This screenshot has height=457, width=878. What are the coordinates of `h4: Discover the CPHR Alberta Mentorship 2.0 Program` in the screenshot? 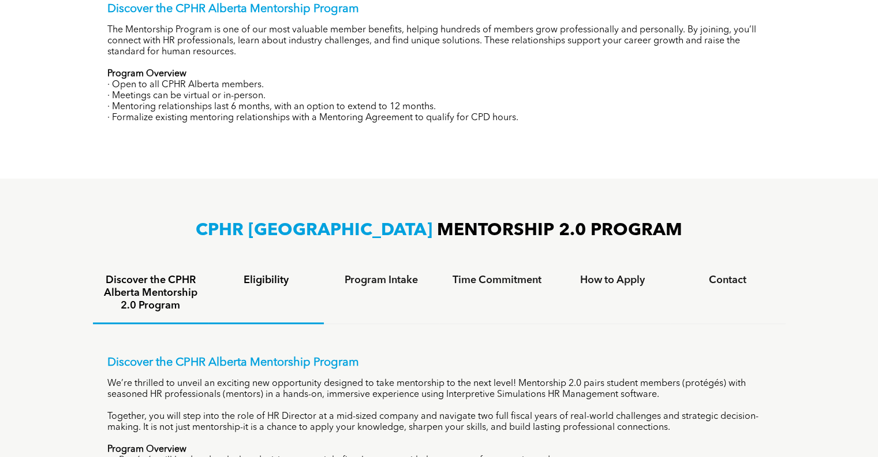 It's located at (151, 293).